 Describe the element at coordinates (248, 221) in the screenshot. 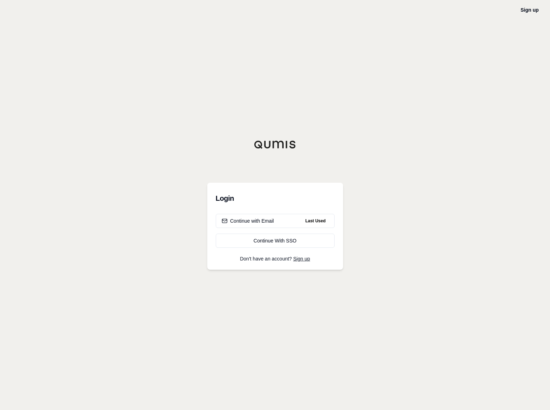

I see `div: Continue with Email` at that location.